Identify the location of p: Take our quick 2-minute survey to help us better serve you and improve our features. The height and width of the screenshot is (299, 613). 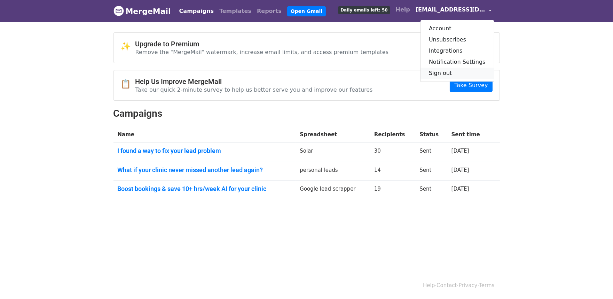
(254, 90).